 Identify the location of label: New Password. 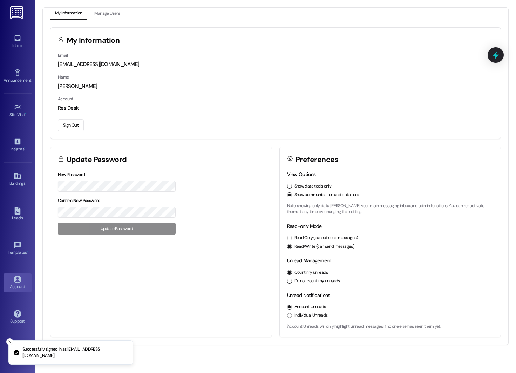
(72, 175).